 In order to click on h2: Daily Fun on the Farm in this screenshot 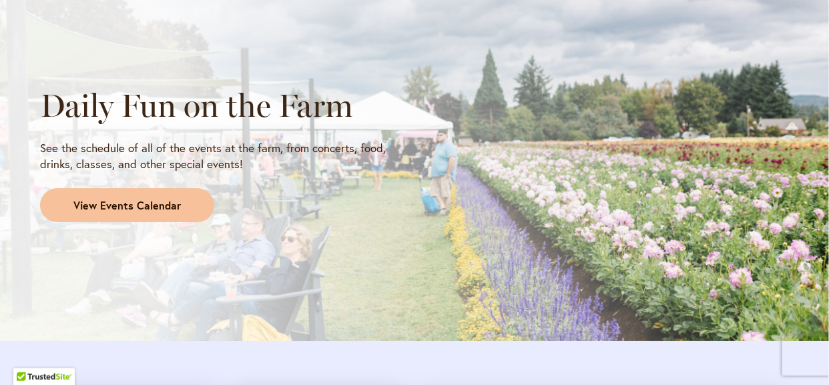, I will do `click(221, 105)`.